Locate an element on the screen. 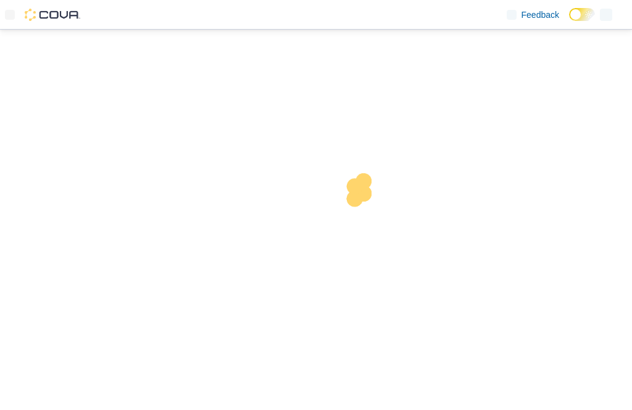  span: Feedback is located at coordinates (540, 15).